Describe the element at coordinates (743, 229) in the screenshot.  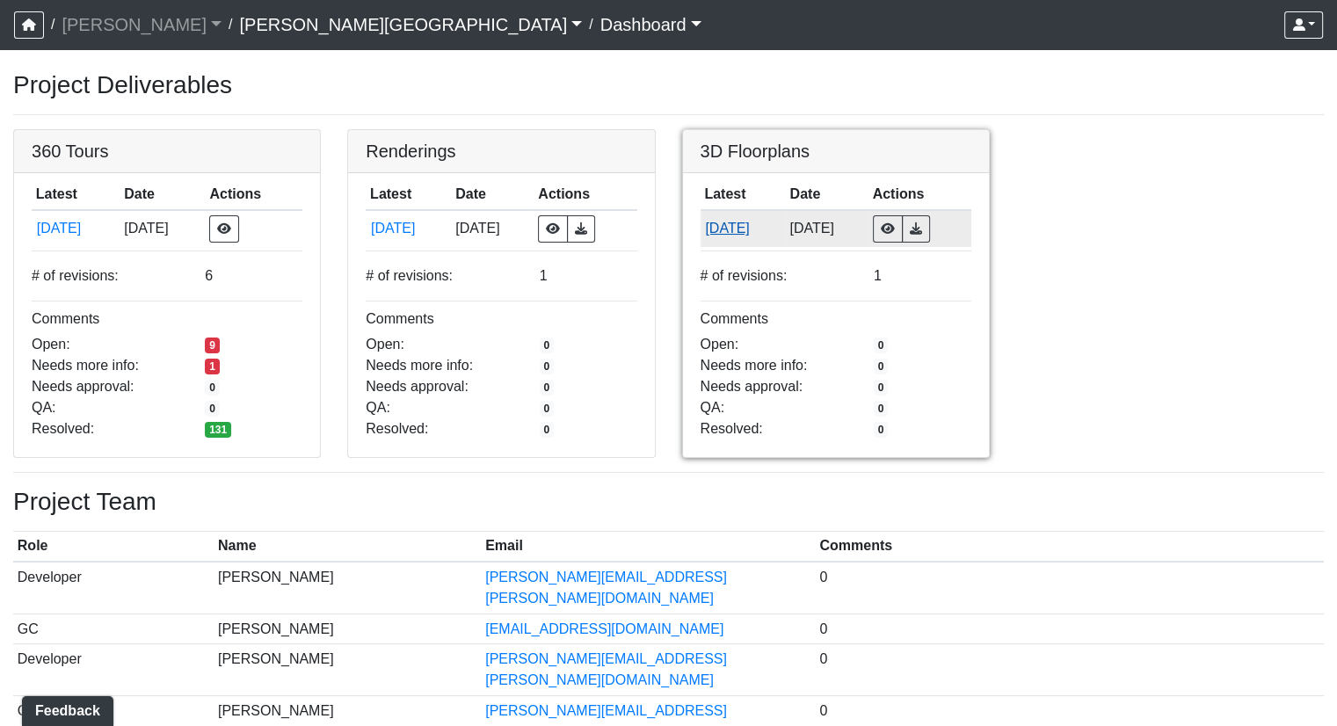
I see `td: otViMk1MQurvXFAFx4N9zg` at that location.